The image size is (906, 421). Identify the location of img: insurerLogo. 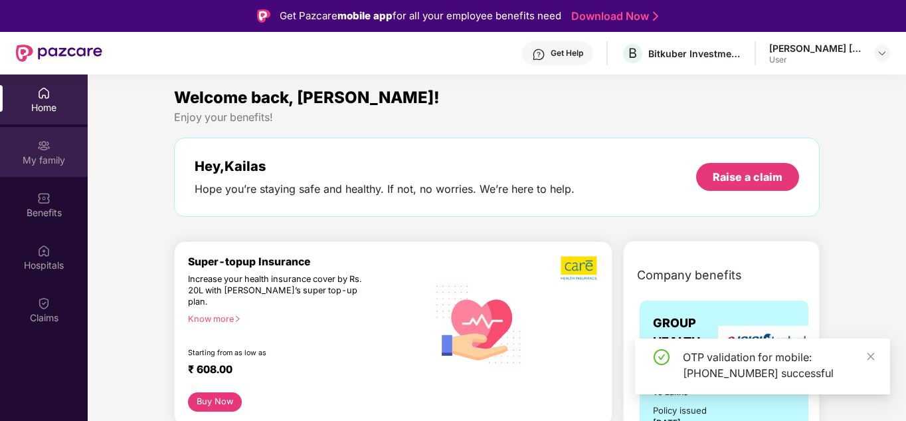
(765, 342).